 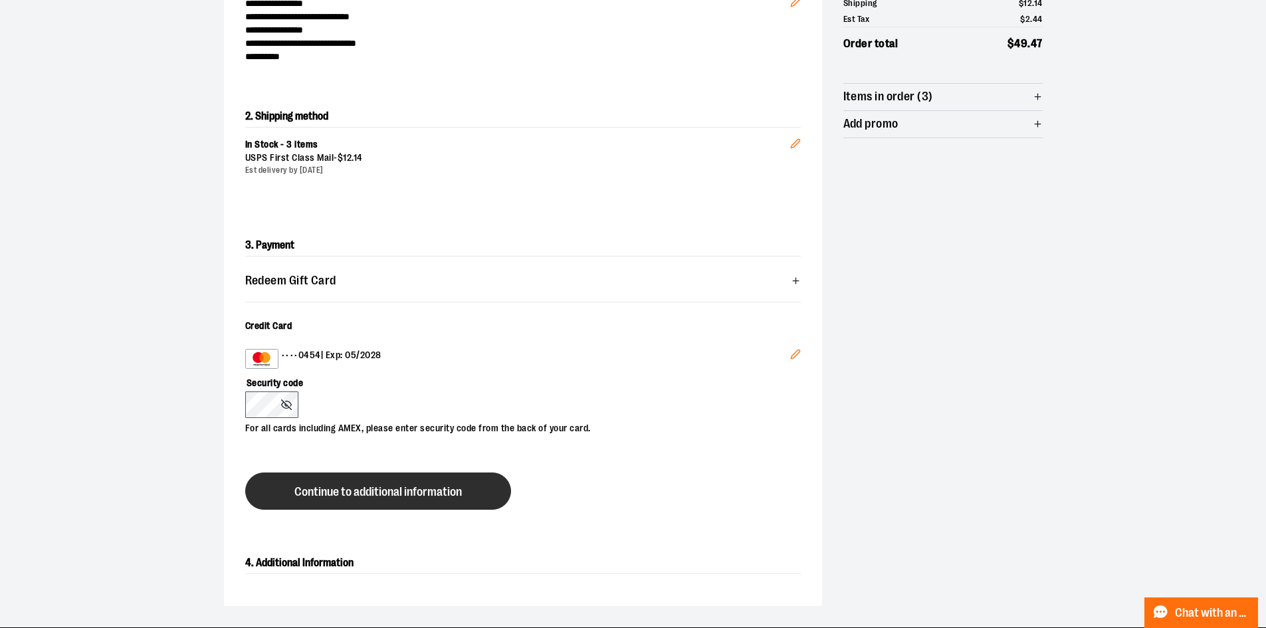 I want to click on p: For all cards including AMEX, please enter security code from the back of your card., so click(x=517, y=427).